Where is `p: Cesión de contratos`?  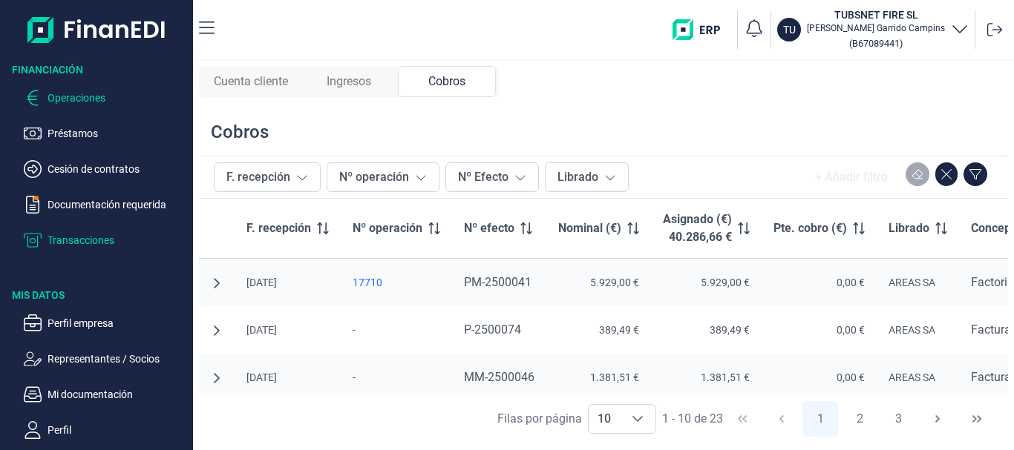 p: Cesión de contratos is located at coordinates (117, 169).